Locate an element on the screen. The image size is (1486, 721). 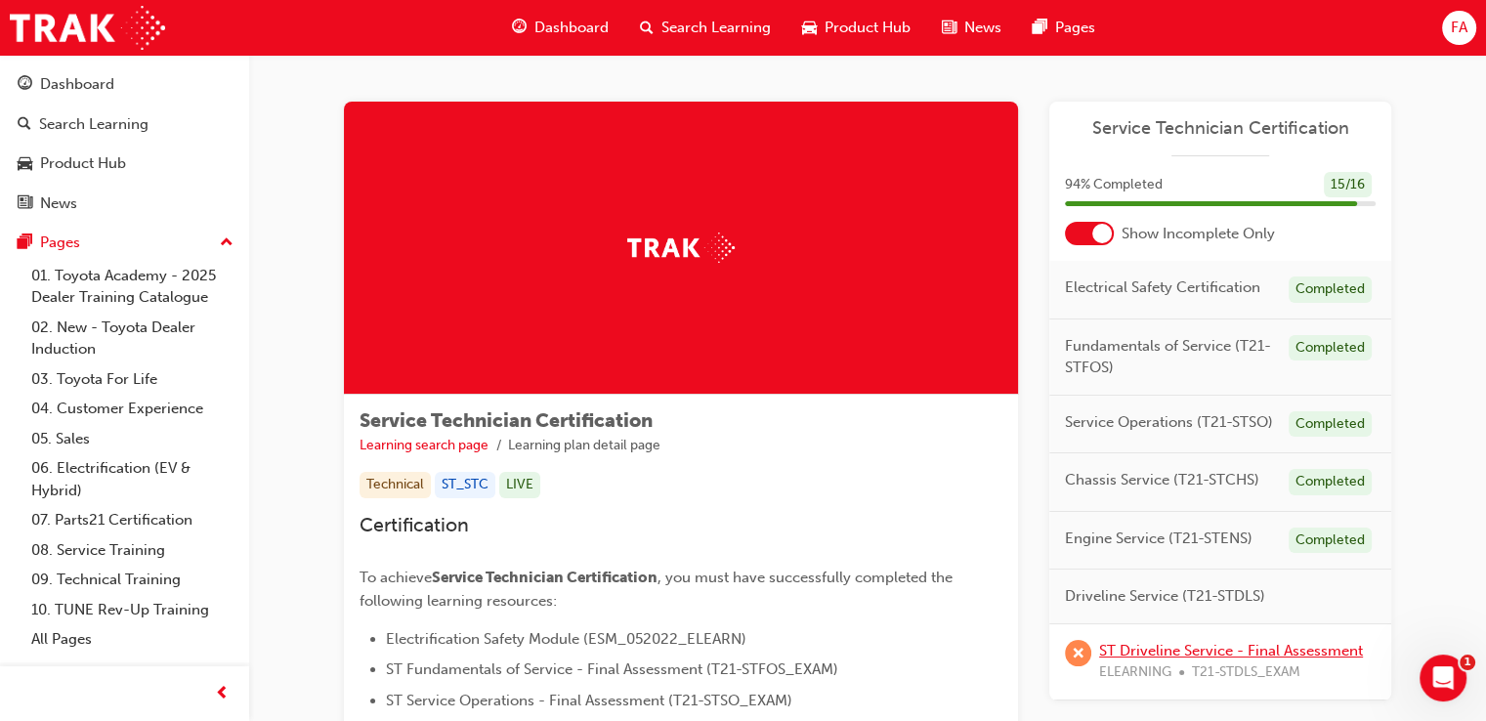
div: Dashboard is located at coordinates (77, 84).